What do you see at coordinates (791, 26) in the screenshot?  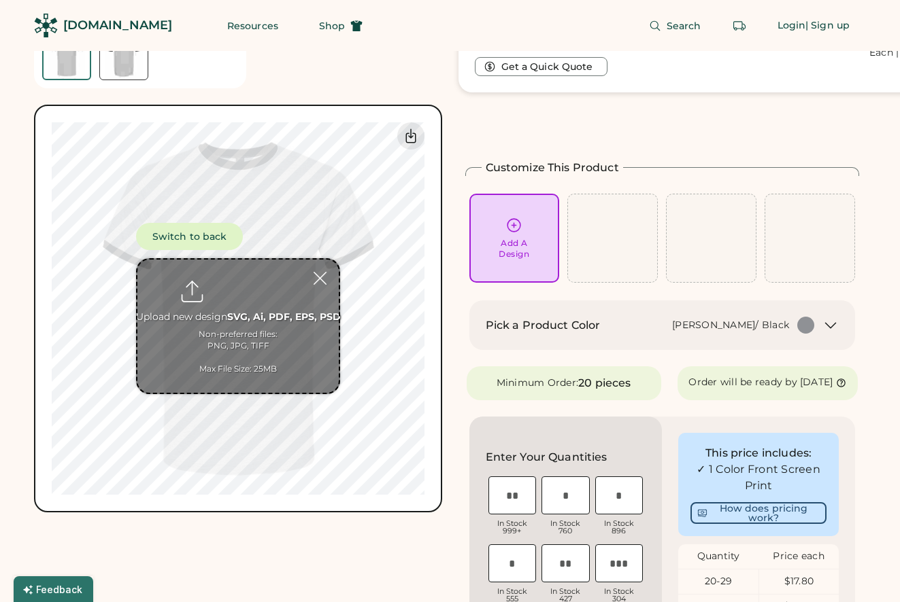 I see `div: Login` at bounding box center [791, 26].